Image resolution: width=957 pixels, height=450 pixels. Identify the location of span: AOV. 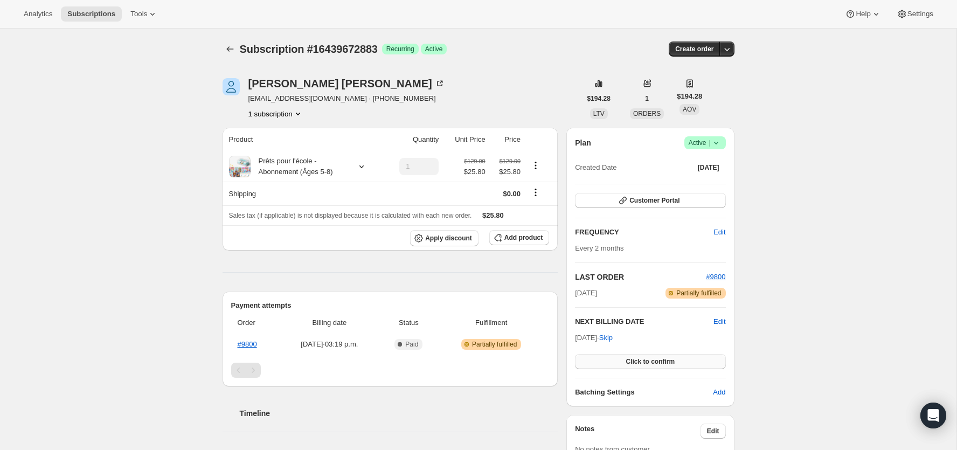
(689, 109).